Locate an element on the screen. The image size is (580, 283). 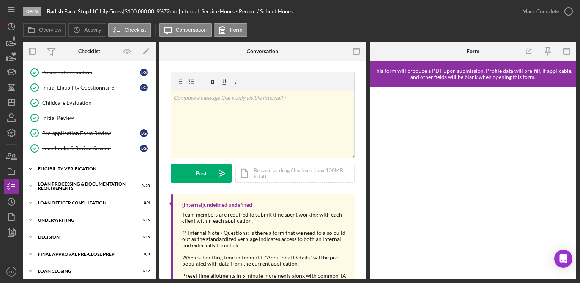
div: 0 / 12 is located at coordinates (143, 271).